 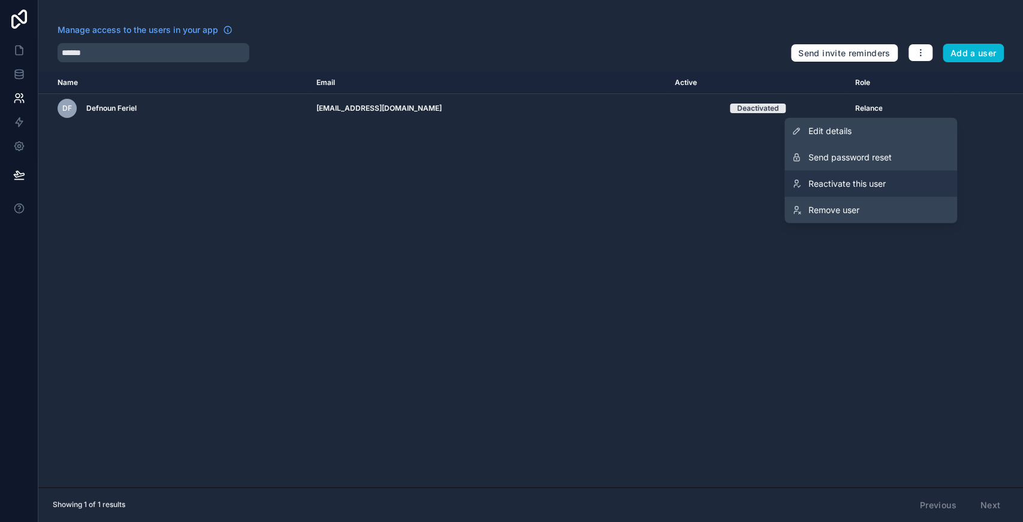 What do you see at coordinates (757, 83) in the screenshot?
I see `th: Active` at bounding box center [757, 83].